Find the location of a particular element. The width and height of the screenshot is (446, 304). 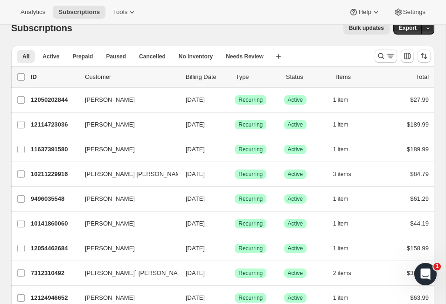

span: $44.19 is located at coordinates (419, 223).